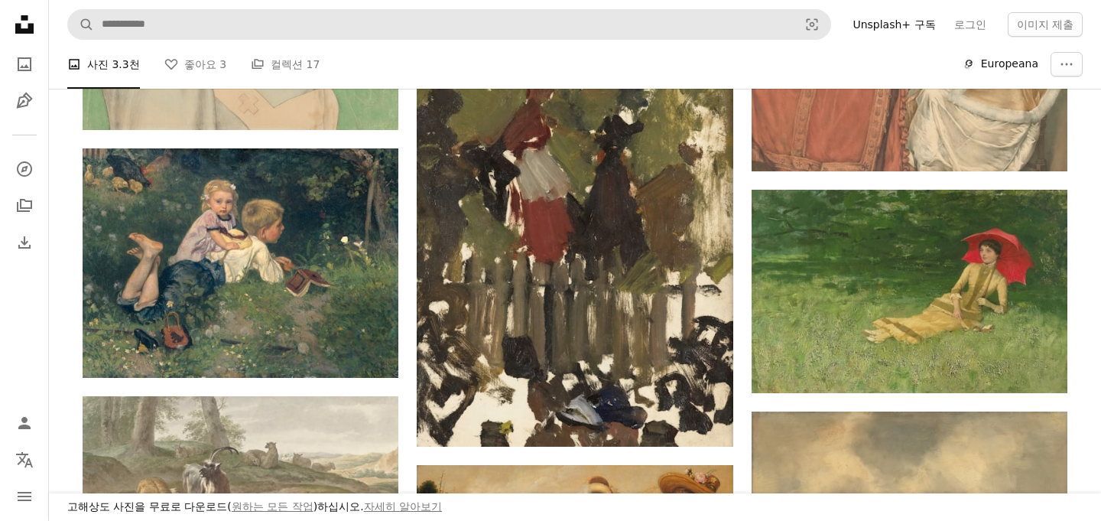 The height and width of the screenshot is (521, 1101). I want to click on a: 여자는 빨간 우산으로 그늘진 채 풀밭에 기대어 있다., so click(909, 291).